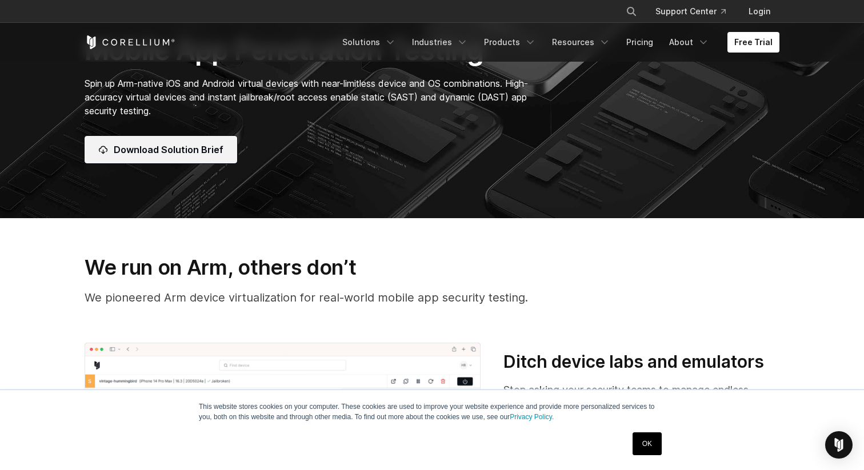 This screenshot has height=470, width=864. Describe the element at coordinates (432, 412) in the screenshot. I see `p: This website stores cookies on your computer. These cookies are used to improve your website expe...` at that location.